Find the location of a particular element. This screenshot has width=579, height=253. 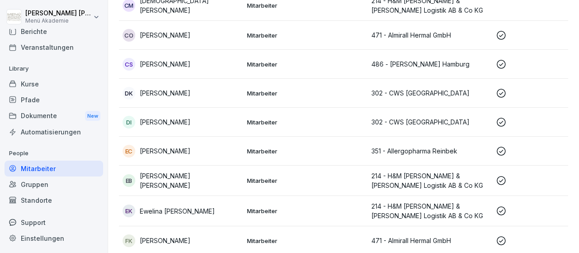

a: DokumenteNew is located at coordinates (54, 116).